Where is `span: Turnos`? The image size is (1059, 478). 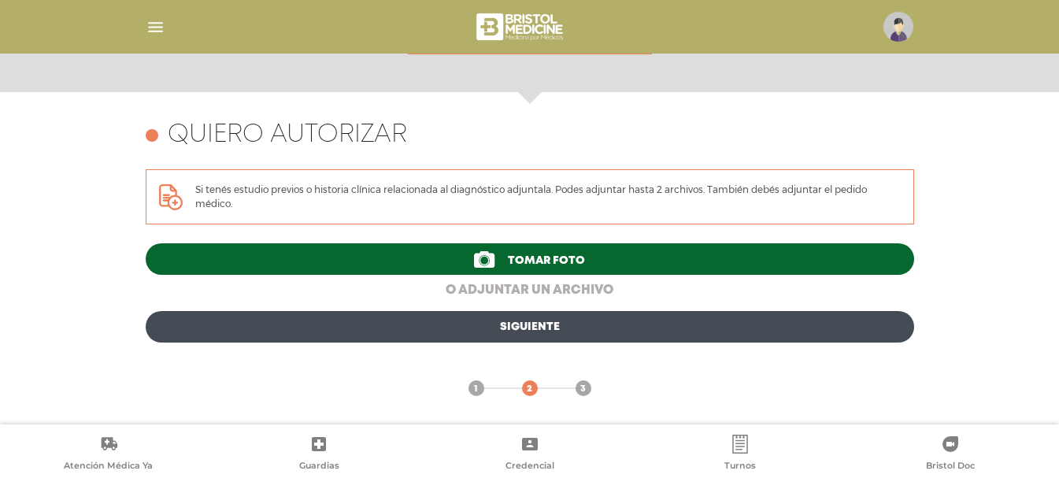 span: Turnos is located at coordinates (740, 467).